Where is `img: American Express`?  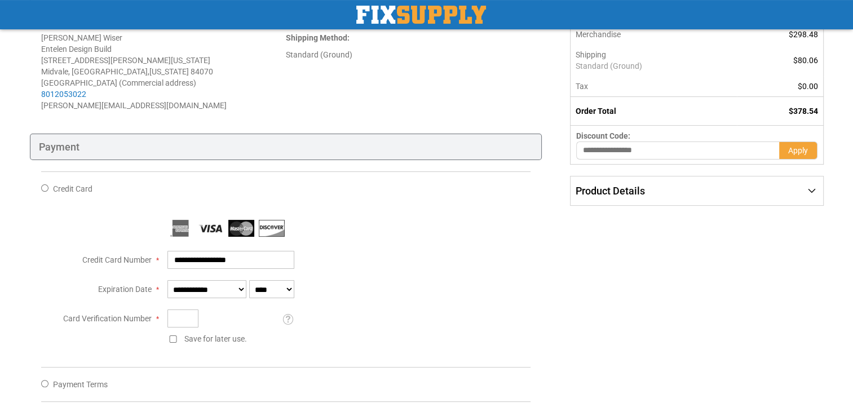
img: American Express is located at coordinates (180, 228).